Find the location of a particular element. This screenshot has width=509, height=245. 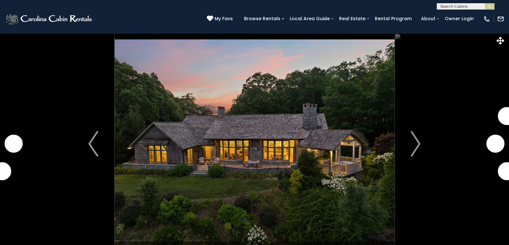

a: Real Estate is located at coordinates (352, 19).